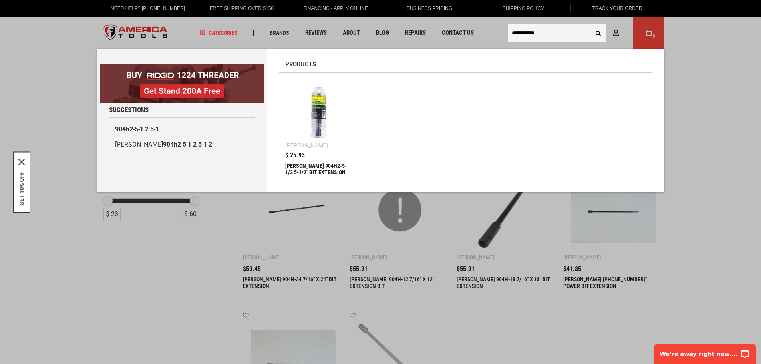 This screenshot has width=761, height=364. I want to click on button: GET 10% OFF, so click(22, 188).